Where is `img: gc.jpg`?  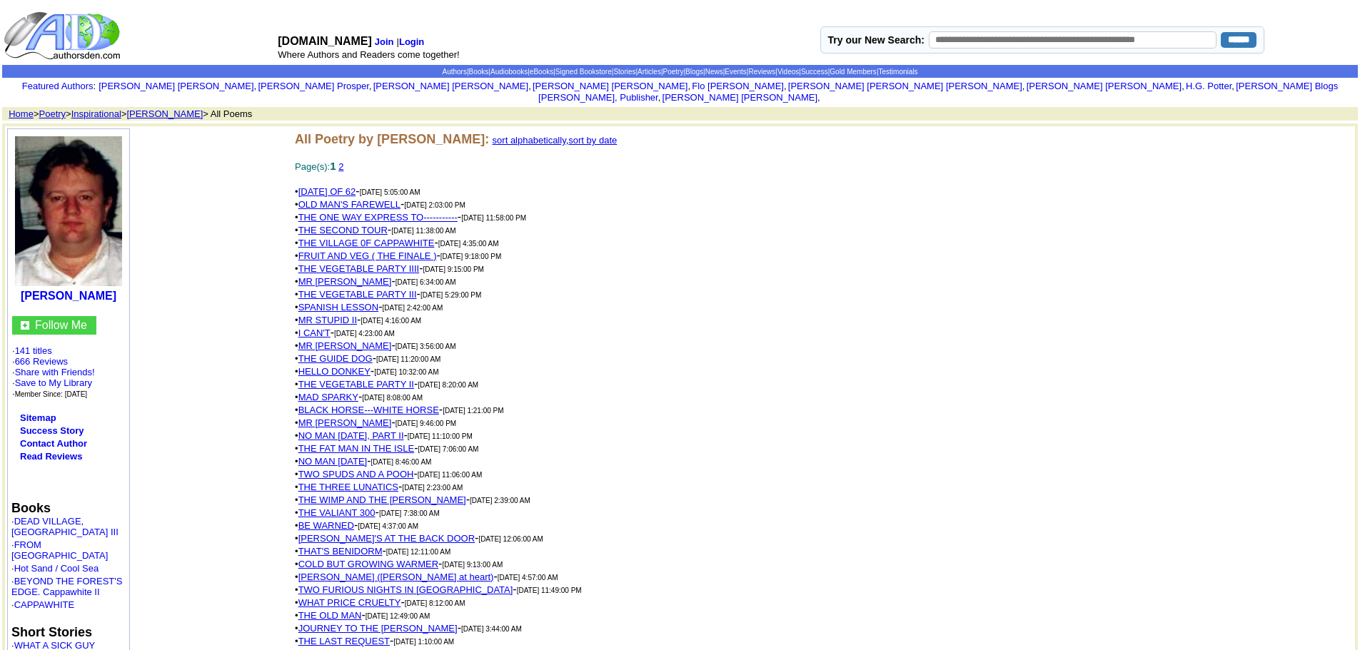
img: gc.jpg is located at coordinates (25, 326).